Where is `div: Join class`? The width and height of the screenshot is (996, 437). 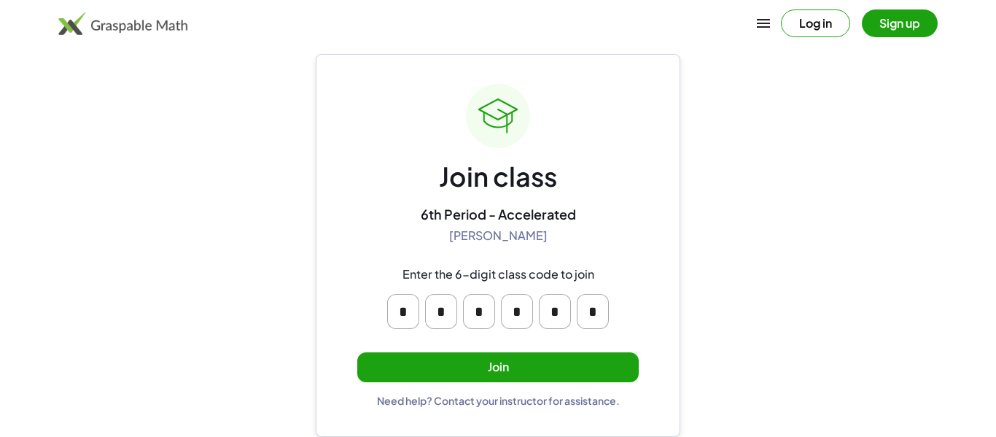
div: Join class is located at coordinates (498, 176).